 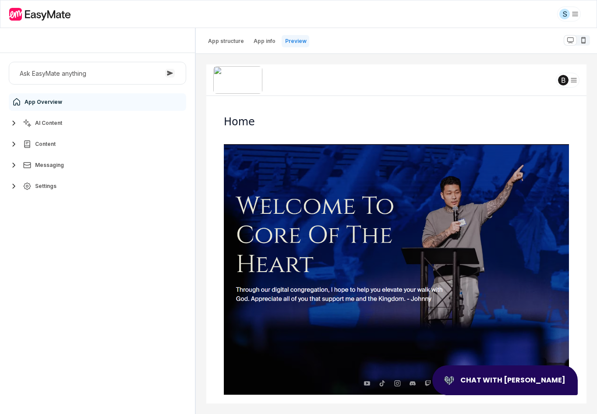 I want to click on img: 97_0.png, so click(x=190, y=205).